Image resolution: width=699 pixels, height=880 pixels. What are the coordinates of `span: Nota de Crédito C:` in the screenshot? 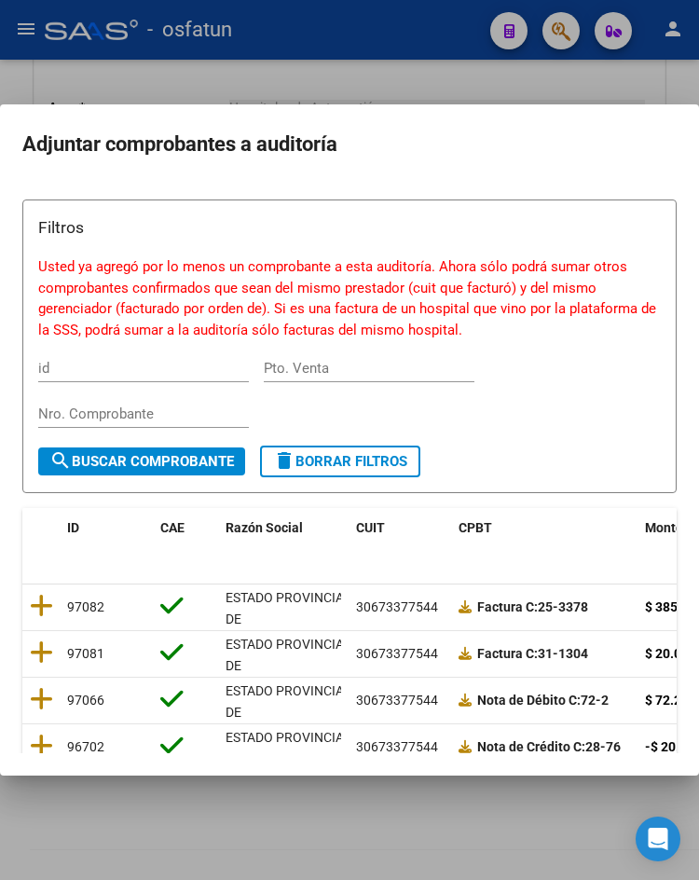 It's located at (531, 747).